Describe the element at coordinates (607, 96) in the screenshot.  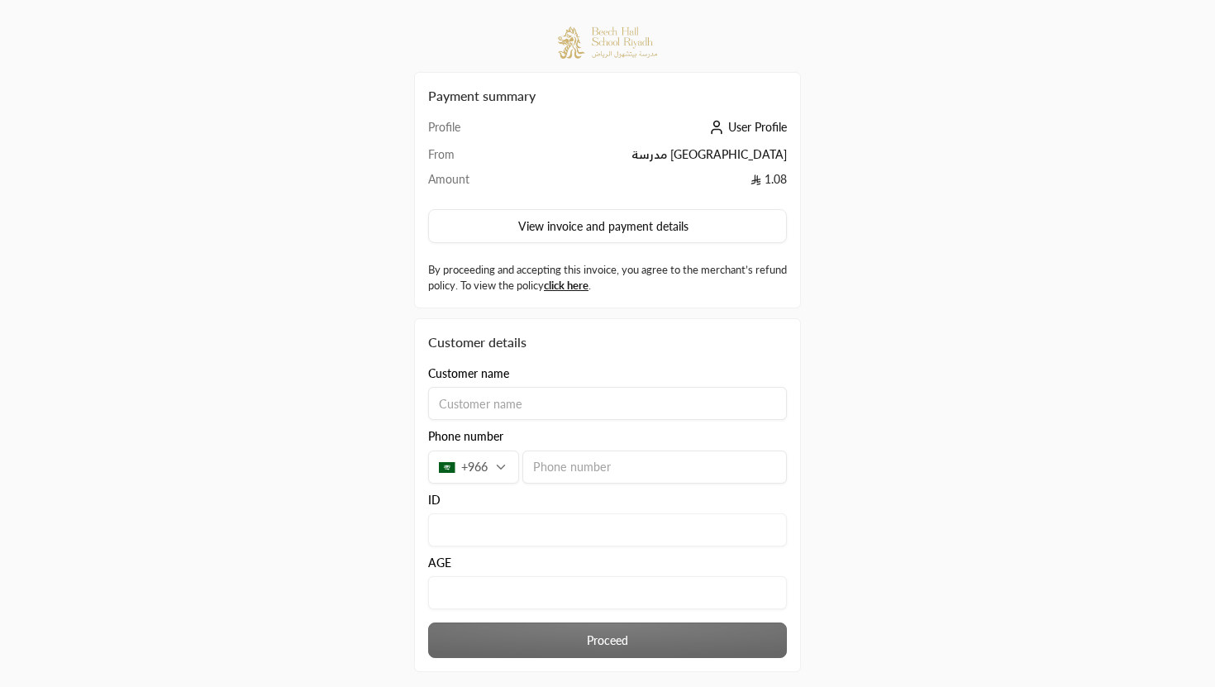
I see `h2: Payment summary` at that location.